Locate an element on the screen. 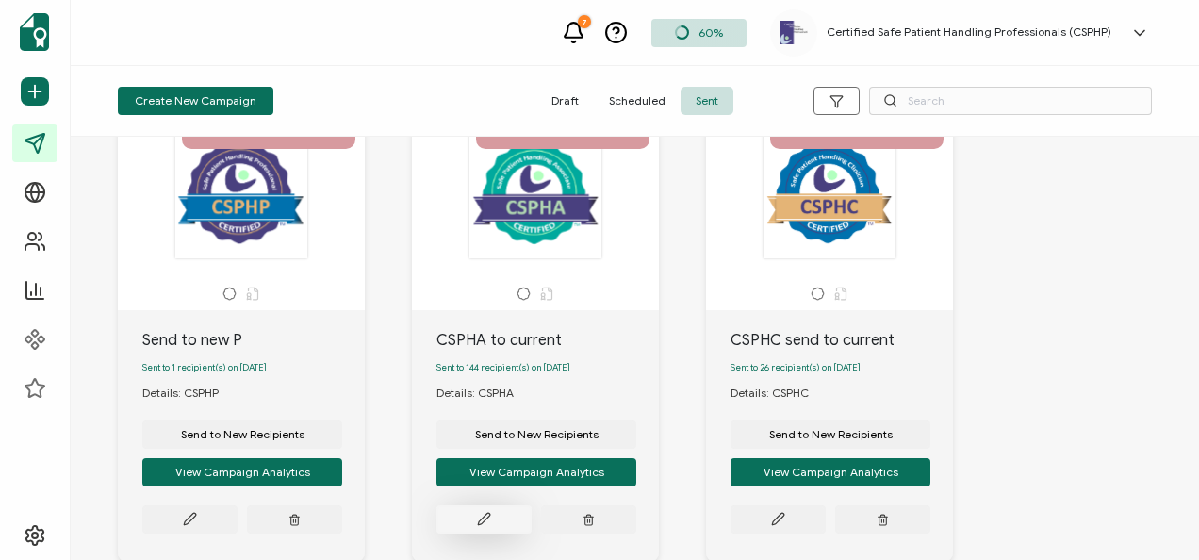  div: Details: CSPHC is located at coordinates (779, 393).